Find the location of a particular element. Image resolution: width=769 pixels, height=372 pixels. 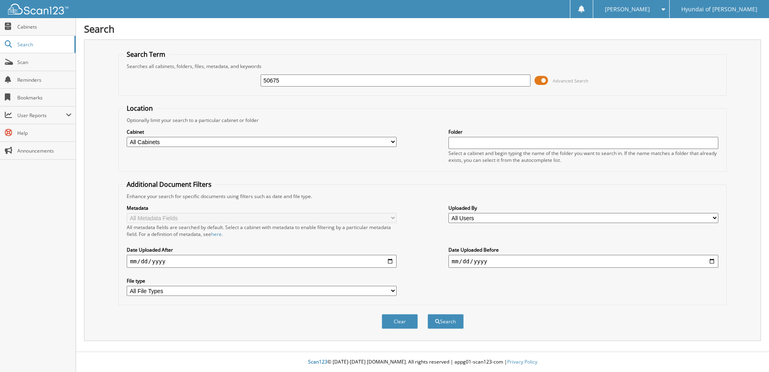

span: Advanced Search is located at coordinates (571, 80).